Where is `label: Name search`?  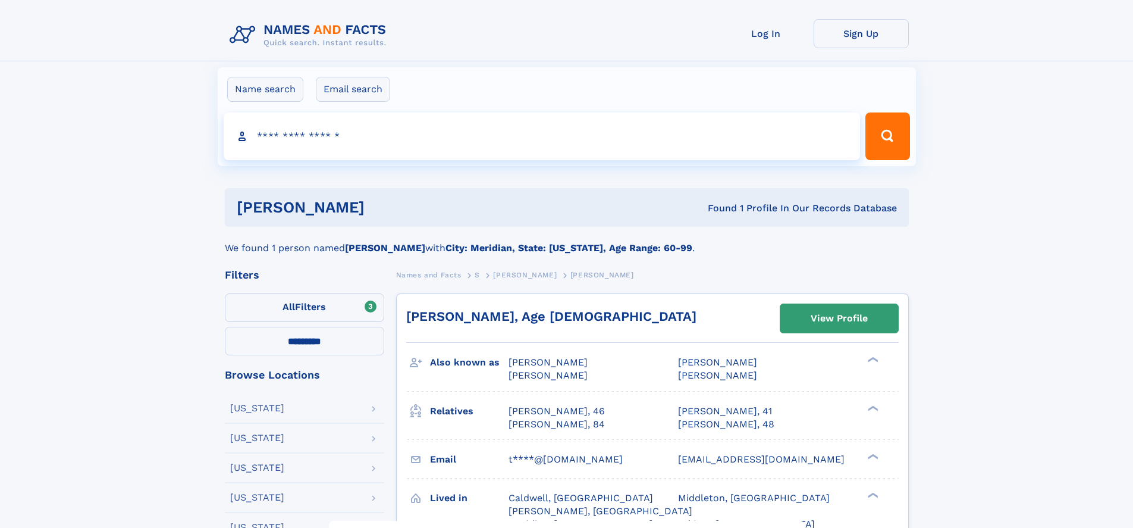 label: Name search is located at coordinates (265, 89).